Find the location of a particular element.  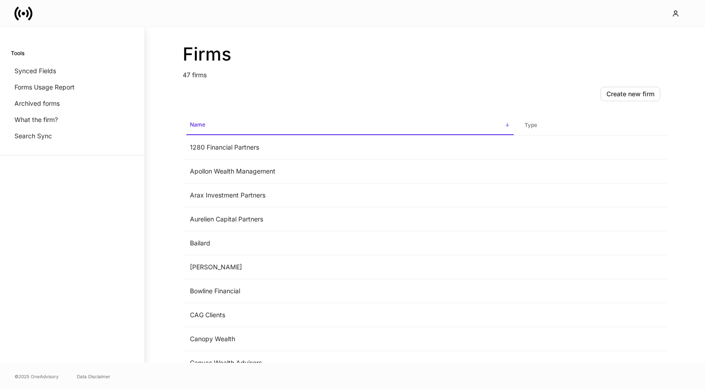

p: Search Sync is located at coordinates (33, 136).